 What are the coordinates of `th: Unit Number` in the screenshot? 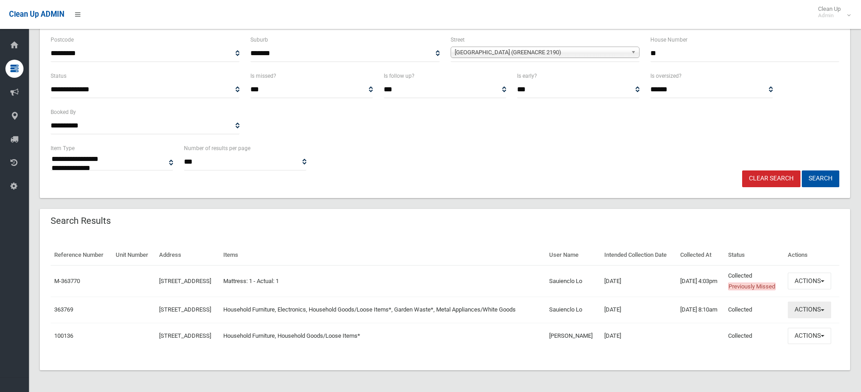 It's located at (134, 255).